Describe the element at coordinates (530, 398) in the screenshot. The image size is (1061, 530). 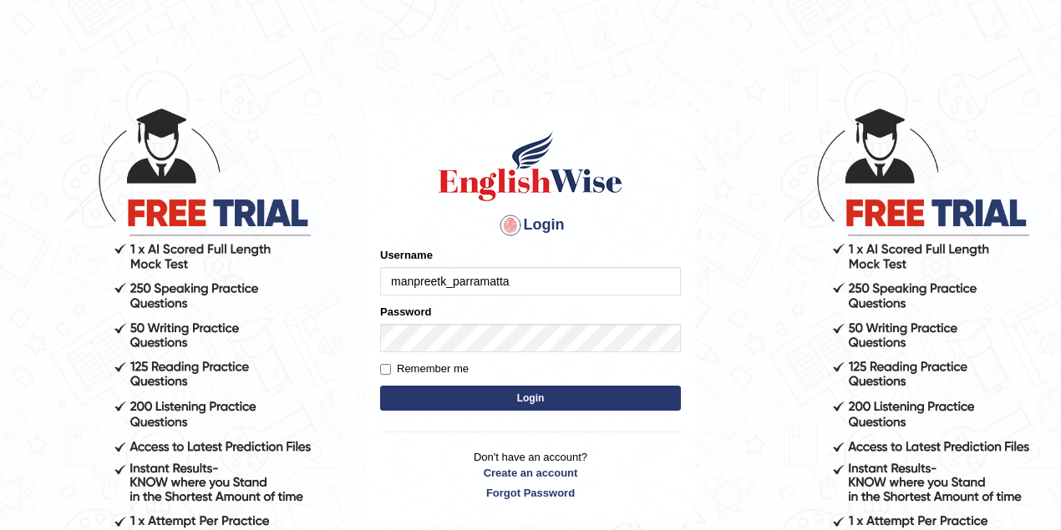
I see `button: Login` at that location.